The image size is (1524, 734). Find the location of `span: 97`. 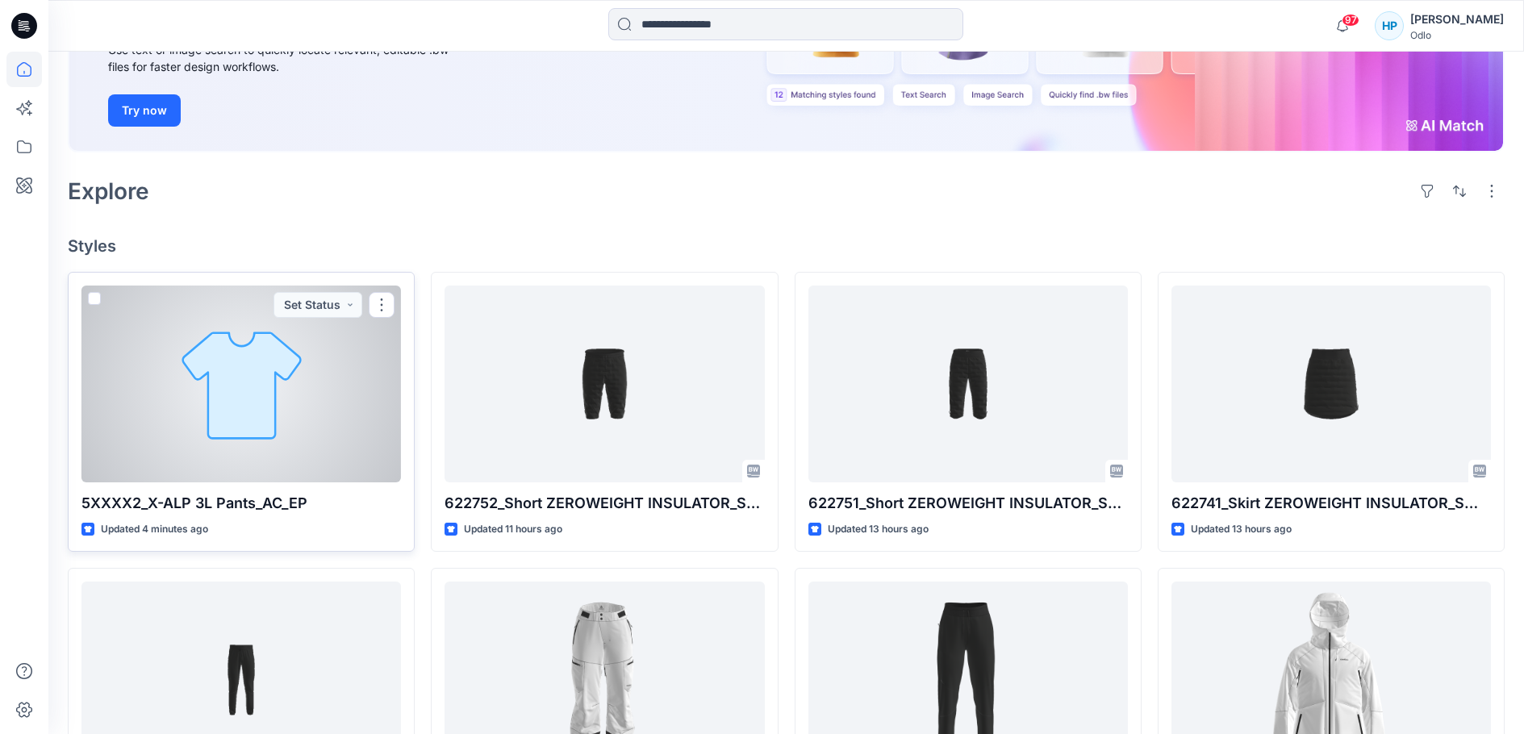

span: 97 is located at coordinates (1351, 20).